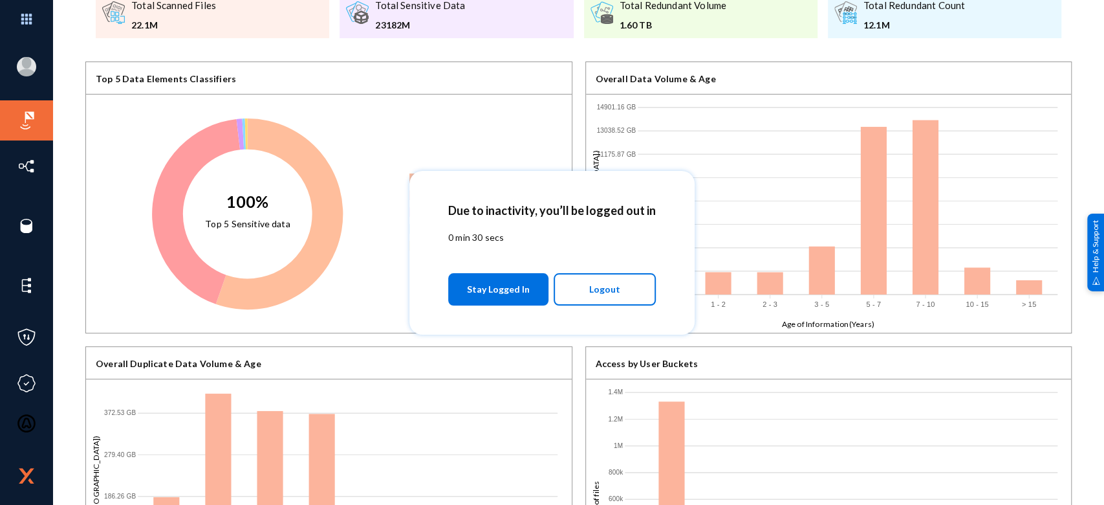  Describe the element at coordinates (498, 289) in the screenshot. I see `button: Stay Logged In` at that location.